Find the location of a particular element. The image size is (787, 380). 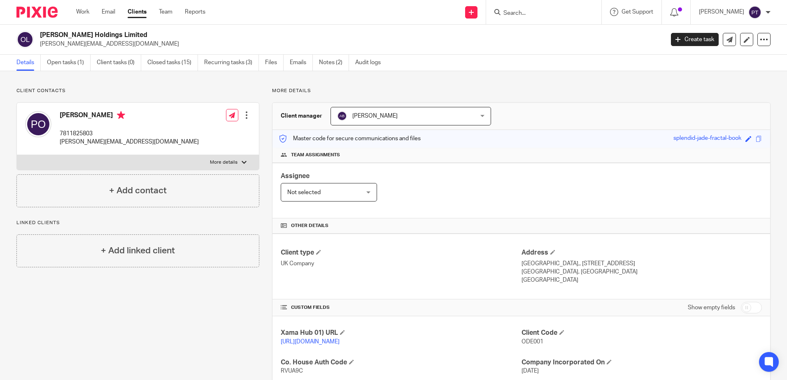

h4: + Add linked client is located at coordinates (138, 251).